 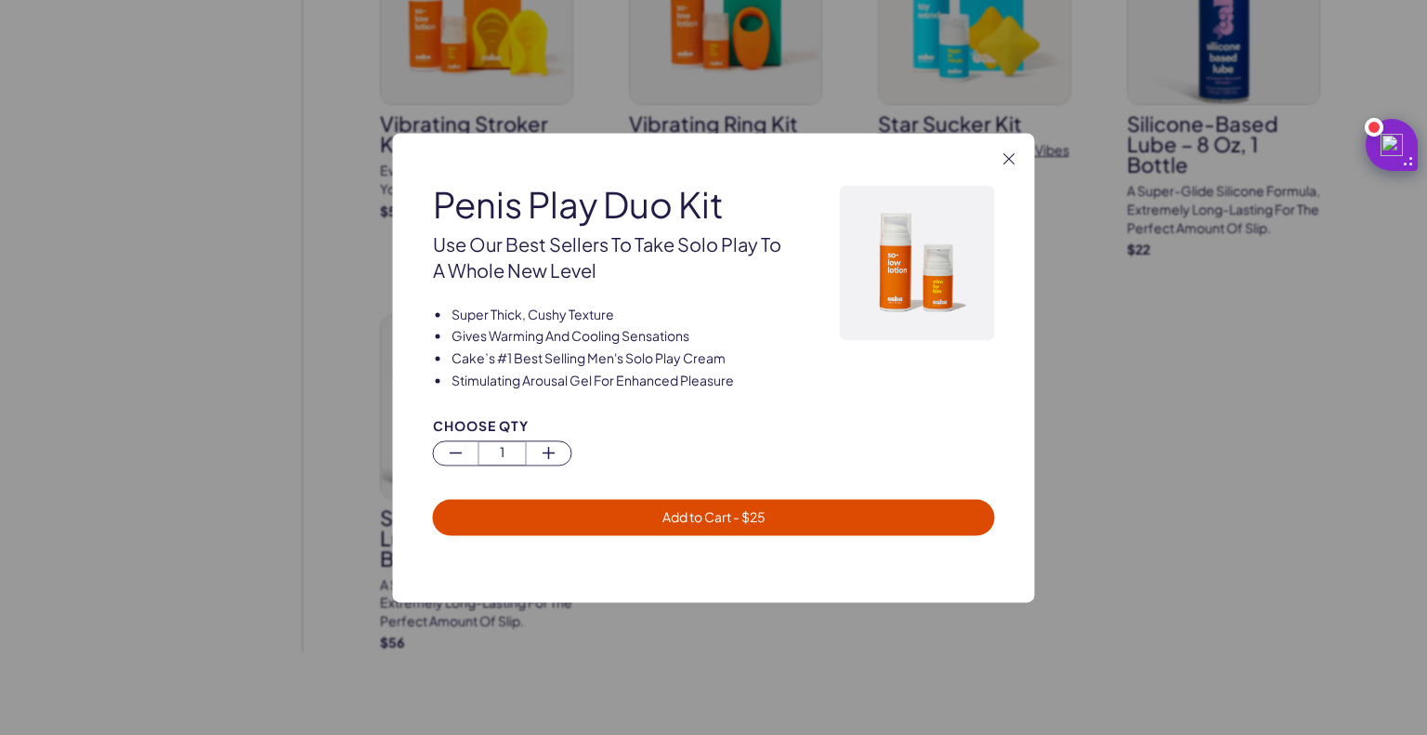 What do you see at coordinates (502, 451) in the screenshot?
I see `span: 1` at bounding box center [502, 451].